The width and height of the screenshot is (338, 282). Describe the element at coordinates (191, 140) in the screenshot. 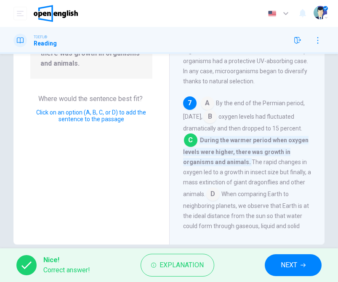

I see `span: C` at that location.